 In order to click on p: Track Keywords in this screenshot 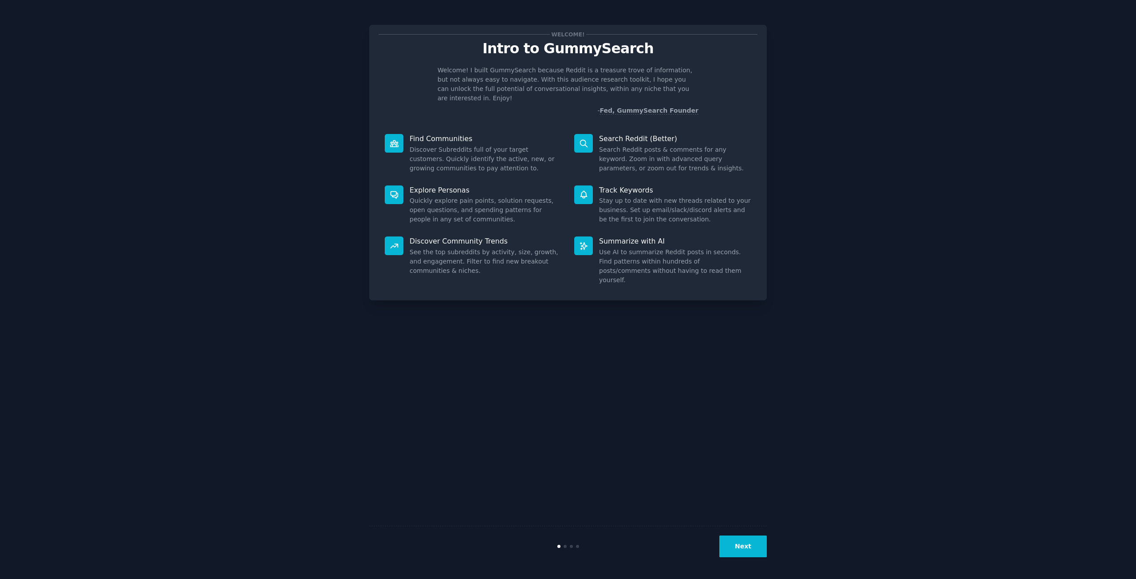, I will do `click(675, 190)`.